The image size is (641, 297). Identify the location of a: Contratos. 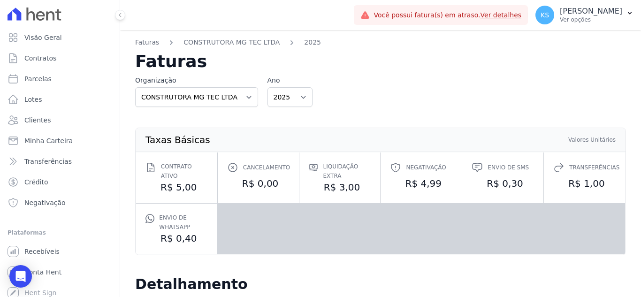
(60, 58).